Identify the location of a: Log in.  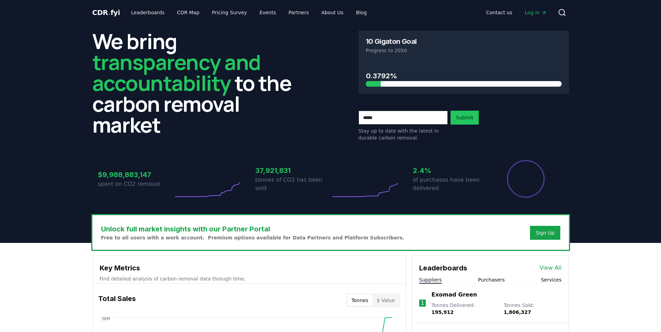
(535, 13).